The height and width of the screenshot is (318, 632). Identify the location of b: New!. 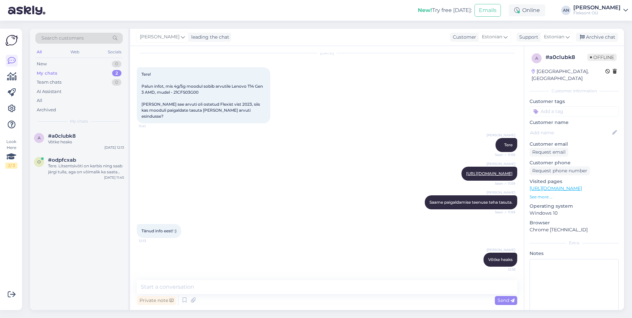
(425, 10).